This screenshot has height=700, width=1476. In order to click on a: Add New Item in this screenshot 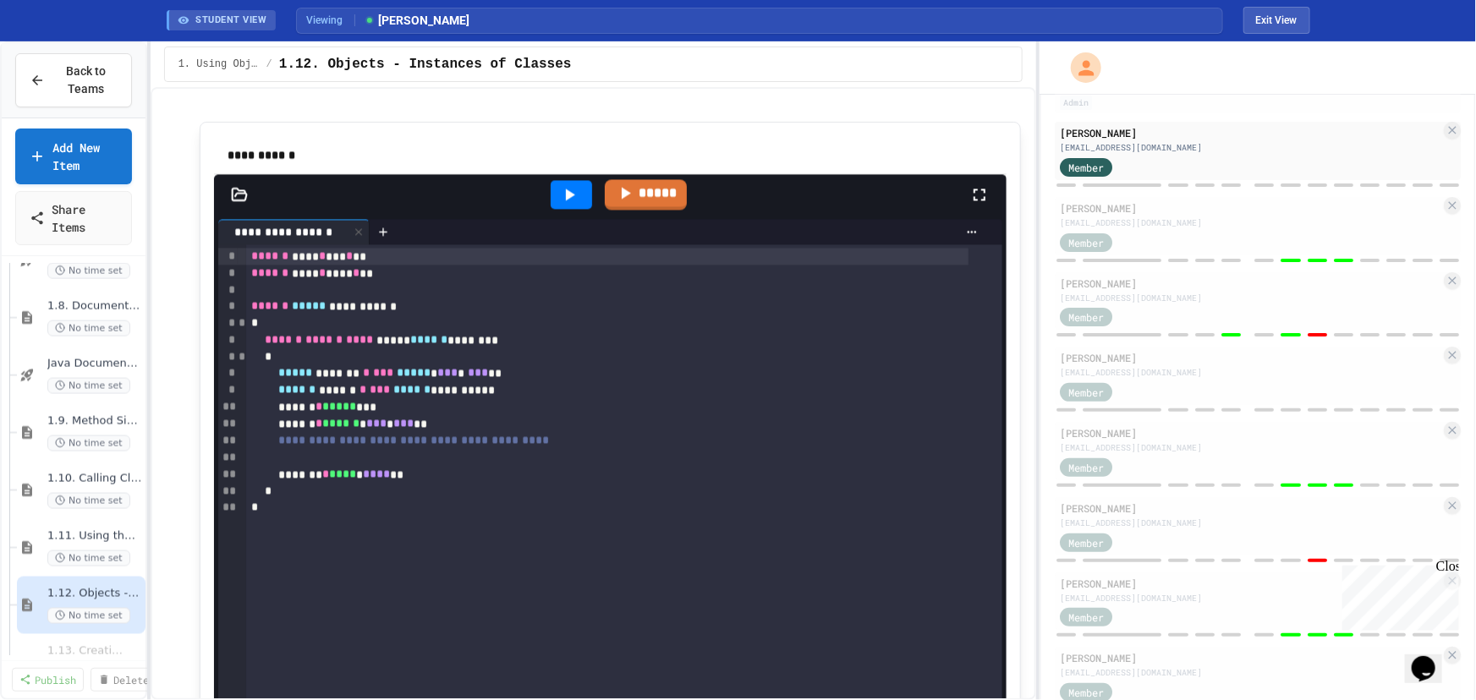, I will do `click(74, 156)`.